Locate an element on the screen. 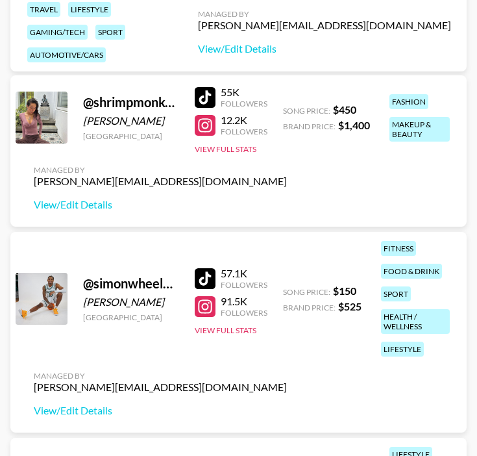 The image size is (477, 456). div: gaming/tech is located at coordinates (57, 32).